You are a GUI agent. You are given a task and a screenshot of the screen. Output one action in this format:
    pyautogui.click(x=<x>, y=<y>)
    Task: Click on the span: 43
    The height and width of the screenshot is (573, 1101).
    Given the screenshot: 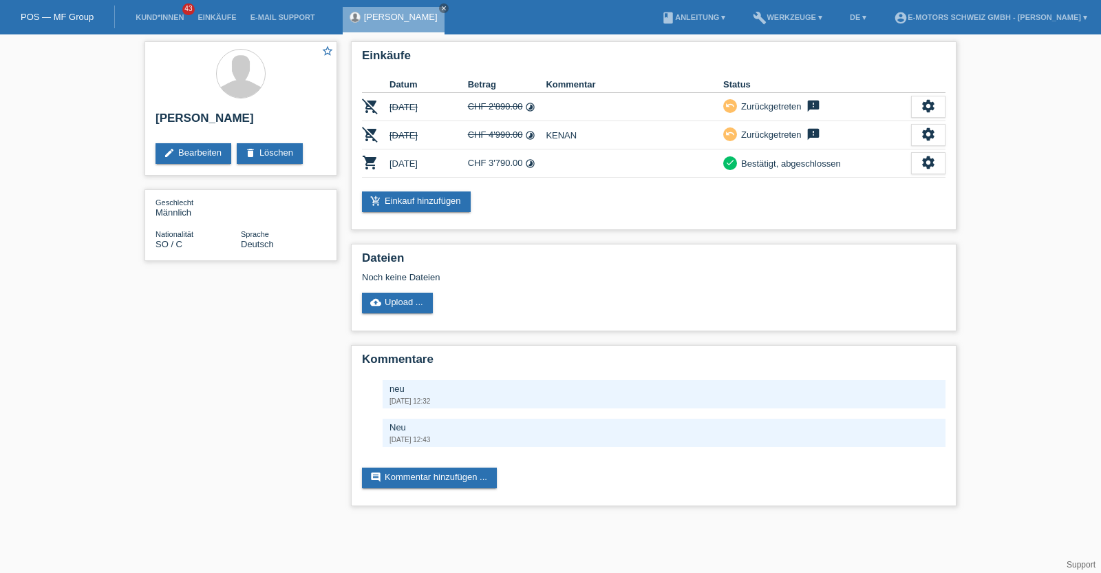 What is the action you would take?
    pyautogui.click(x=189, y=9)
    